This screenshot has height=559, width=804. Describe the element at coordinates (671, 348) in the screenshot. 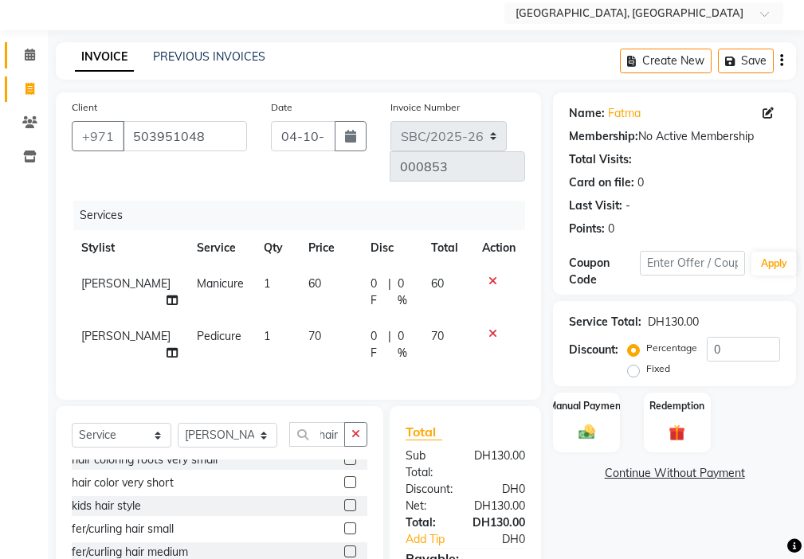

I see `label: Percentage` at that location.